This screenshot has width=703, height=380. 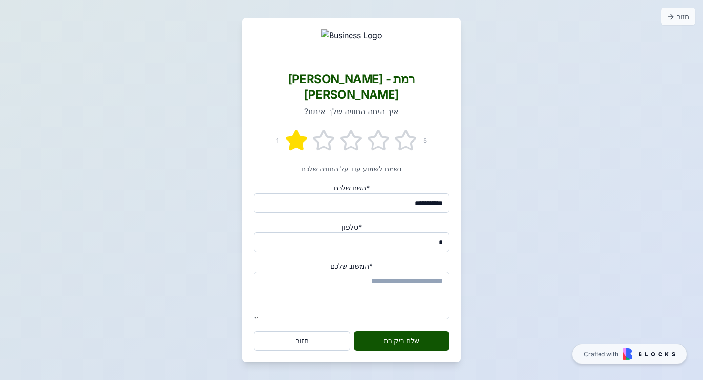 What do you see at coordinates (352, 188) in the screenshot?
I see `label: השם שלכם *` at bounding box center [352, 188].